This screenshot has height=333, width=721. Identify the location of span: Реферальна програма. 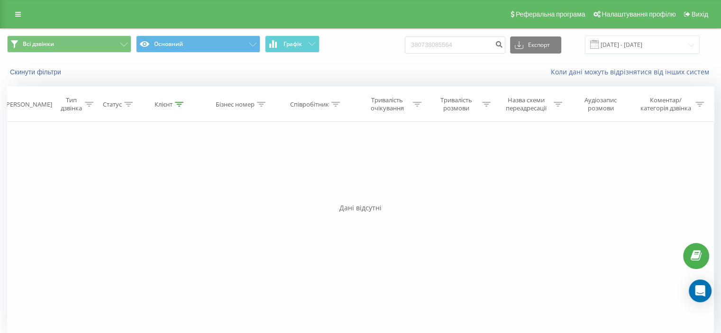
(551, 14).